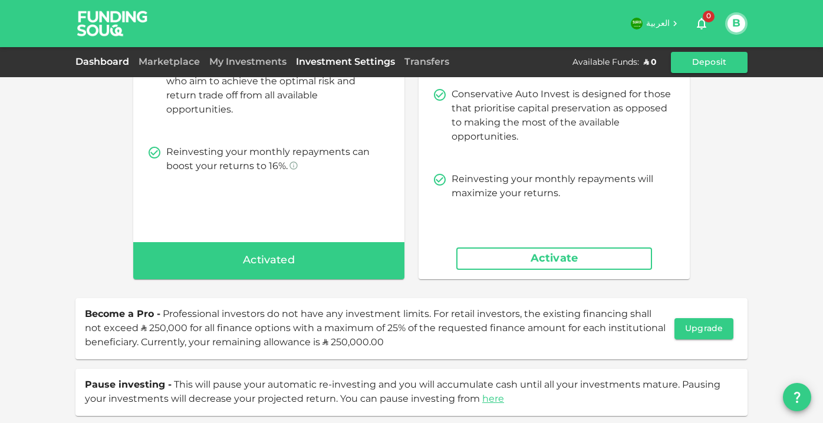 This screenshot has height=423, width=823. Describe the element at coordinates (427, 62) in the screenshot. I see `a: Transfers` at that location.